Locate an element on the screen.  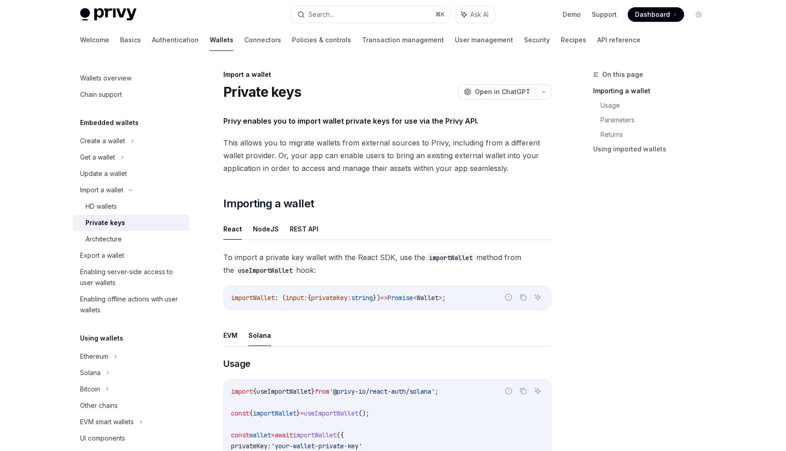
a: Chain support is located at coordinates (131, 95).